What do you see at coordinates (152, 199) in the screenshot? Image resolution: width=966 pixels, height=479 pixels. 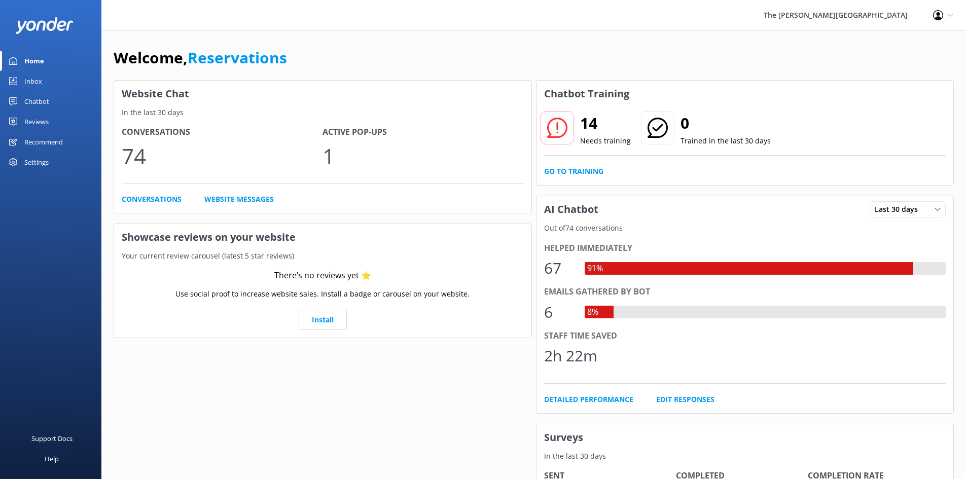 I see `a: Conversations` at bounding box center [152, 199].